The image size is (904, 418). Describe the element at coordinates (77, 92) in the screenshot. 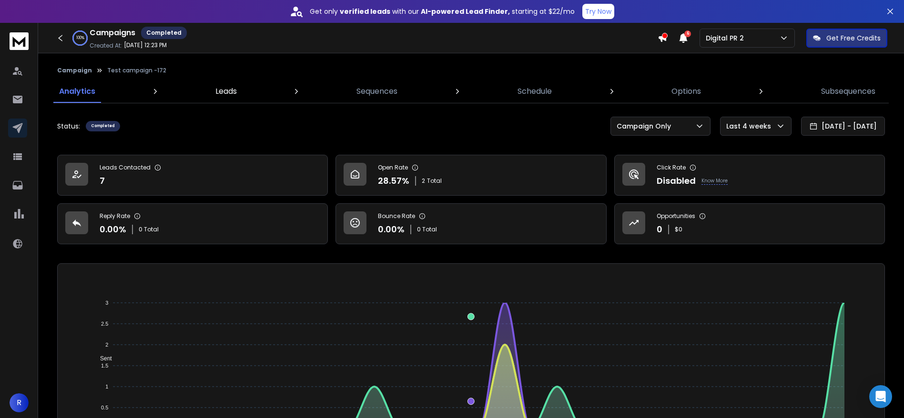

I see `a: Analytics` at that location.